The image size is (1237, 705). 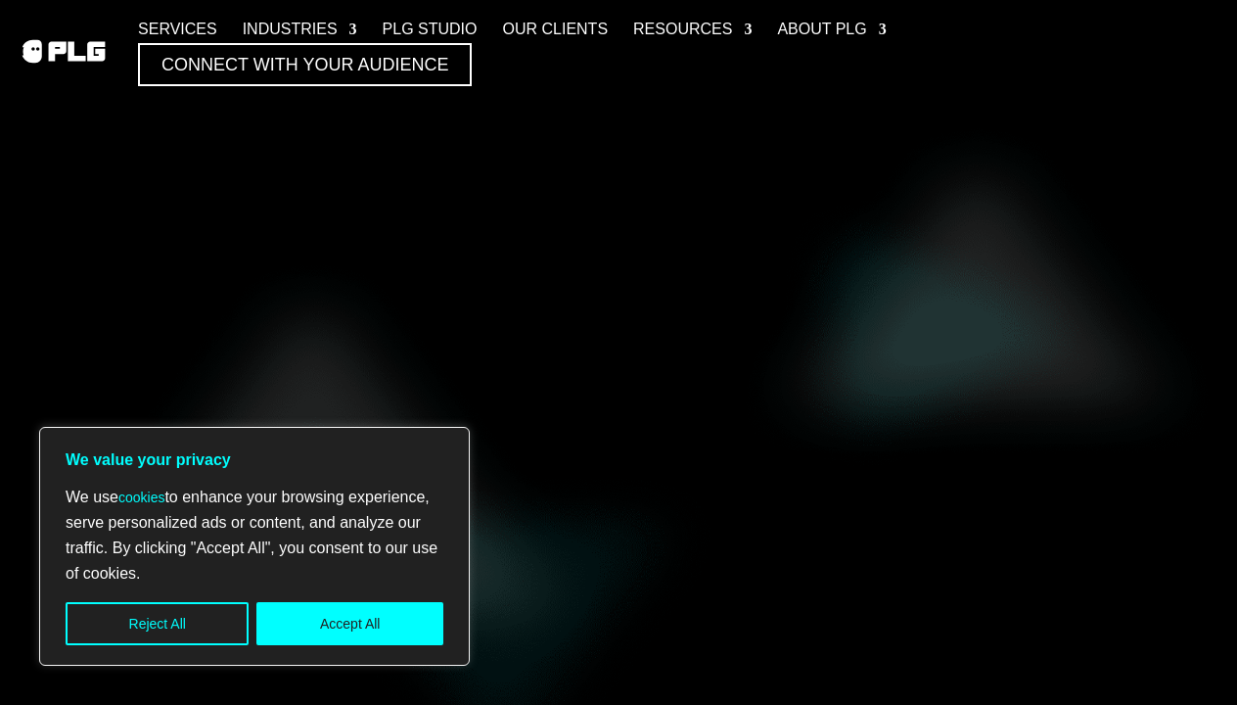 What do you see at coordinates (141, 497) in the screenshot?
I see `span: cookies` at bounding box center [141, 497].